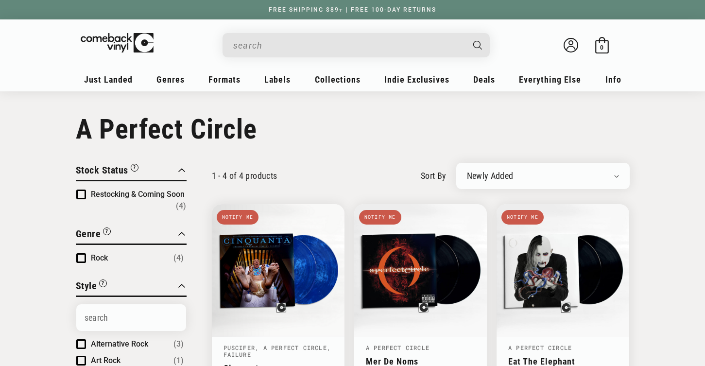 This screenshot has width=705, height=366. I want to click on span: Style, so click(87, 286).